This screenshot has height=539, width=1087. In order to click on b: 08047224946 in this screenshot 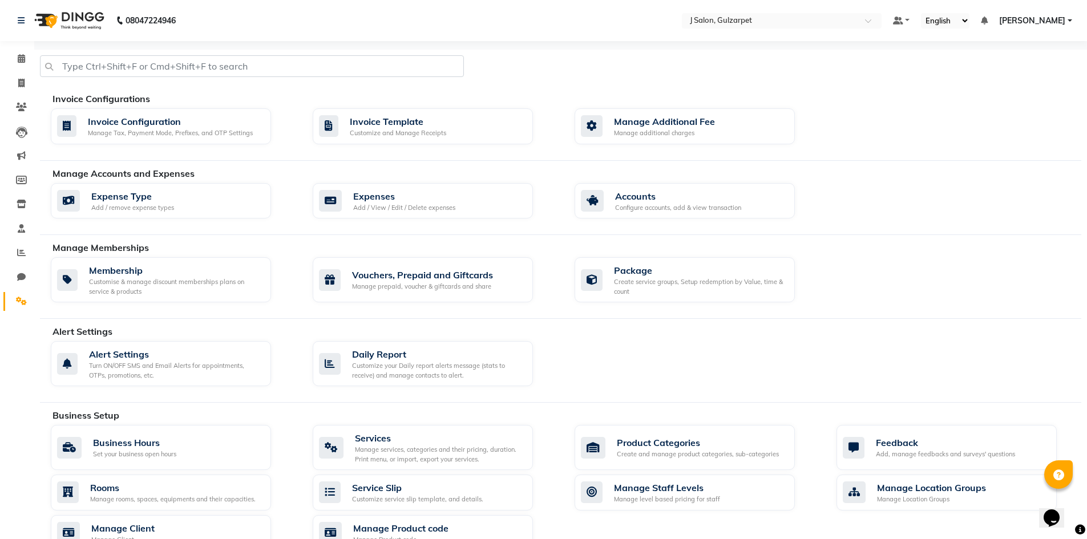, I will do `click(151, 21)`.